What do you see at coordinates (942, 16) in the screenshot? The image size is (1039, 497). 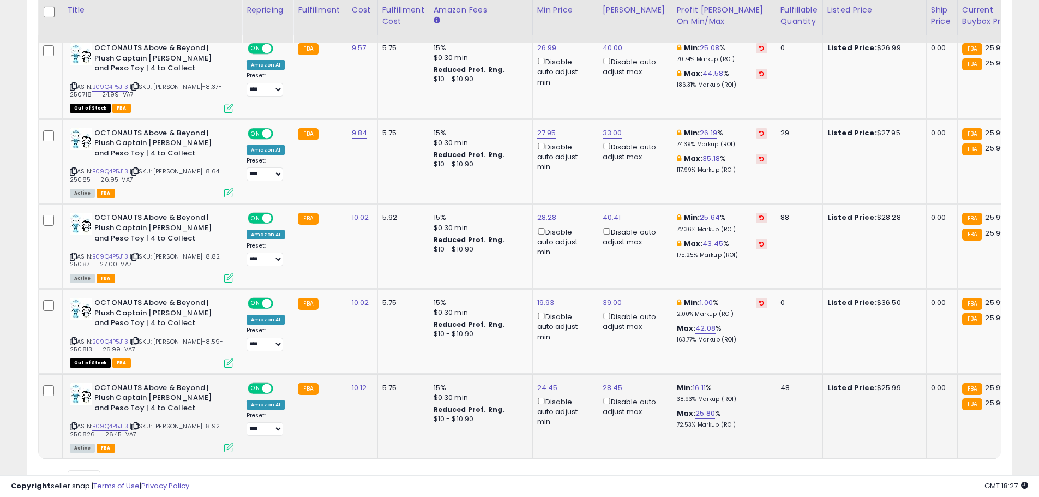 I see `div: Ship Price` at bounding box center [942, 16].